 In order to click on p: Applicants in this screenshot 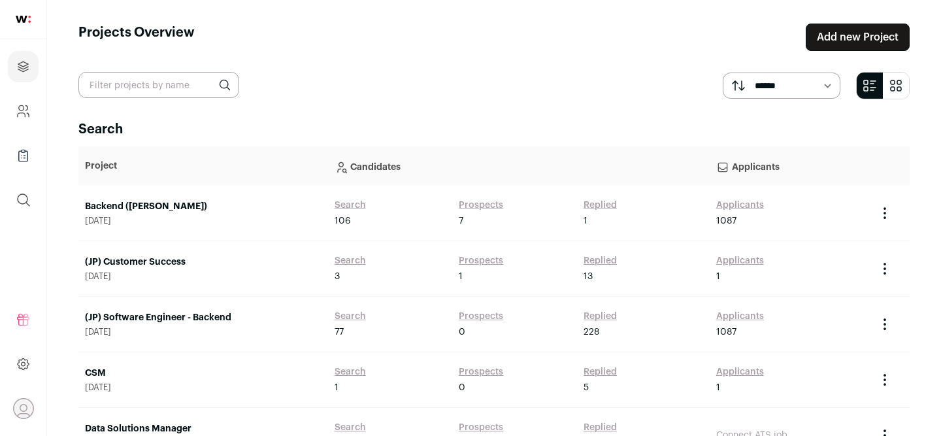, I will do `click(790, 166)`.